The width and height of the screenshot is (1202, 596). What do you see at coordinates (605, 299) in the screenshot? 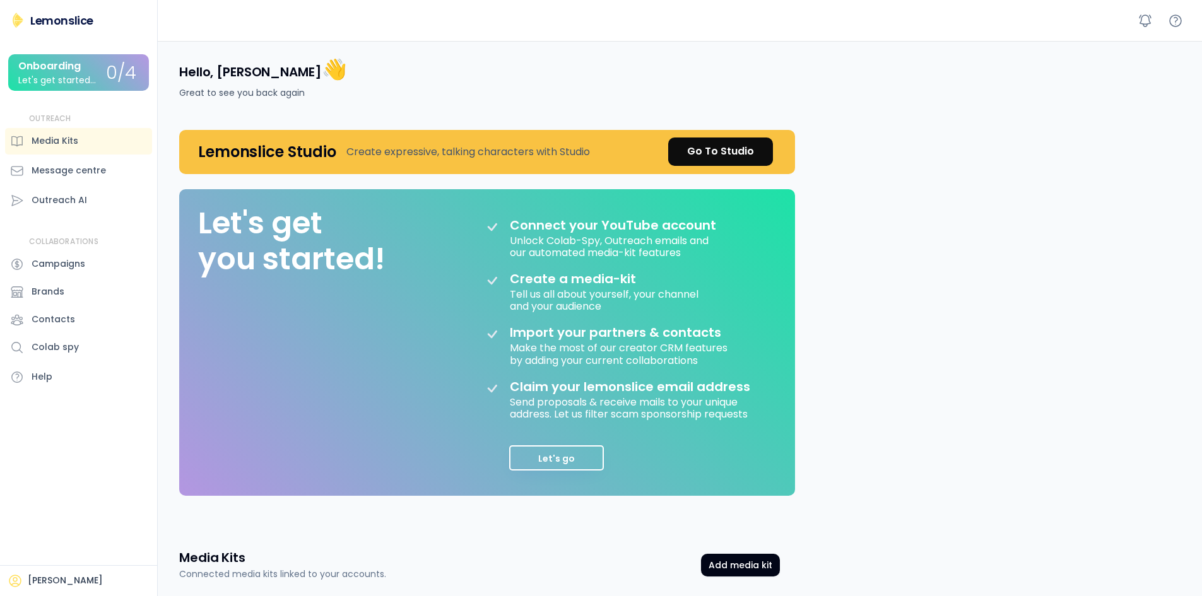
I see `div: Tell us all about yourself, your channel and your audience` at bounding box center [605, 299].